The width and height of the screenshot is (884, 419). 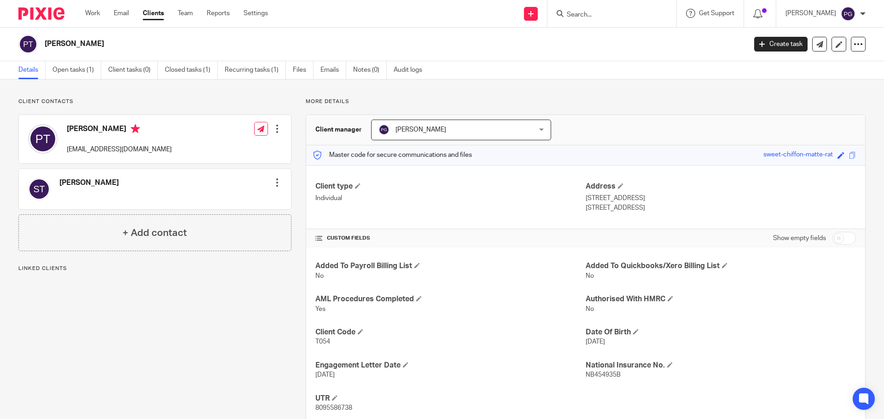 What do you see at coordinates (720, 332) in the screenshot?
I see `h4: Date Of Birth` at bounding box center [720, 332].